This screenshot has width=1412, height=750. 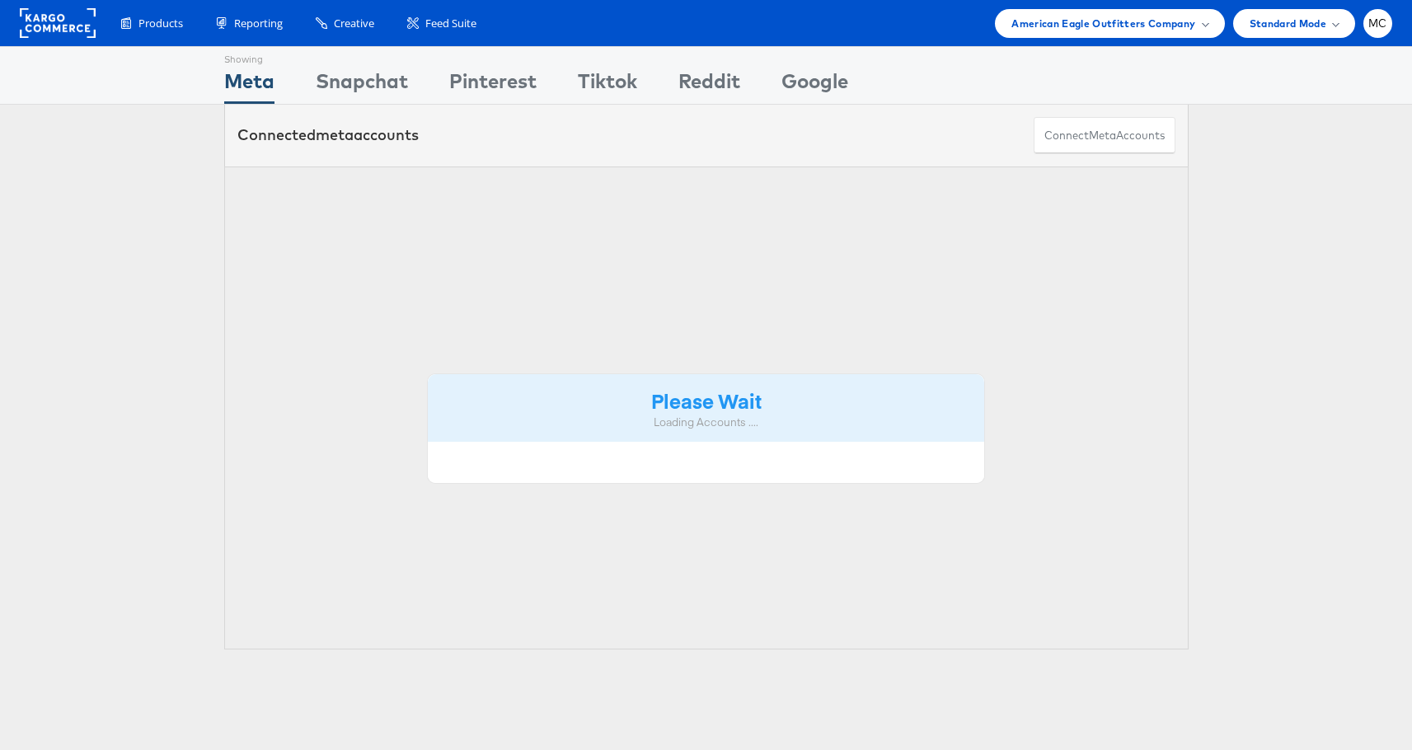 I want to click on div: Reddit, so click(x=709, y=85).